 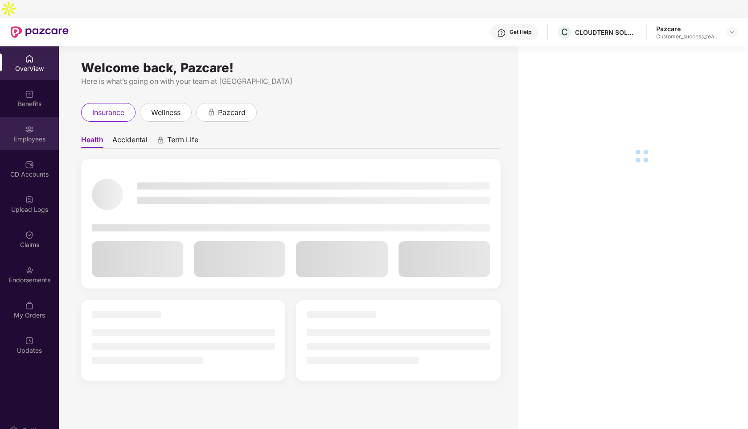 What do you see at coordinates (29, 200) in the screenshot?
I see `img: svg+xml;base64,PHN2ZyBpZD0iVXBsb2FkX0xvZ3MiIGRhdGEtbmFtZT0iVXBsb2FkIExvZ3MiIHhtbG5zPSJodHRwOi8vd3...` at bounding box center [29, 200].